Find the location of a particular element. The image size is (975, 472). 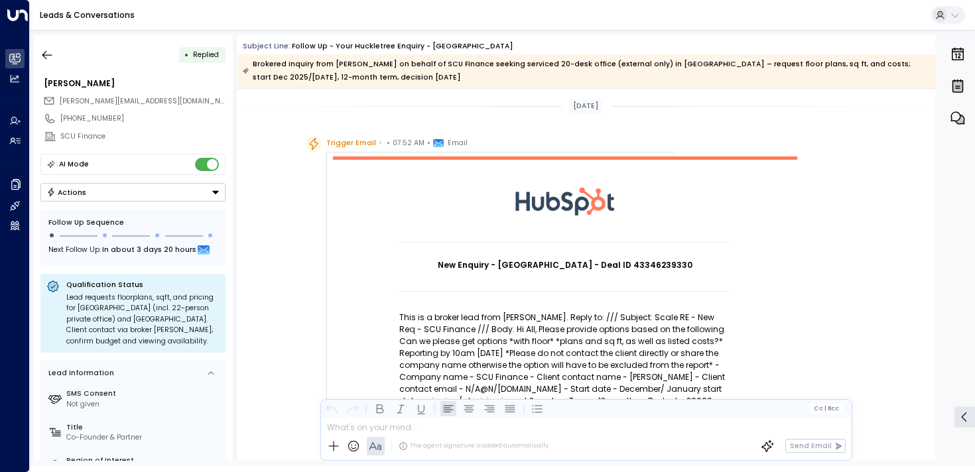

div: Actions is located at coordinates (66, 192).